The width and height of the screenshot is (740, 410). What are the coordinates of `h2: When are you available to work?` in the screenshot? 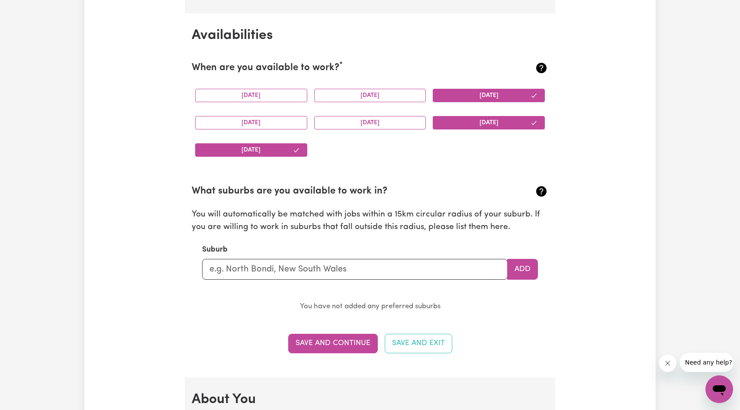 It's located at (340, 68).